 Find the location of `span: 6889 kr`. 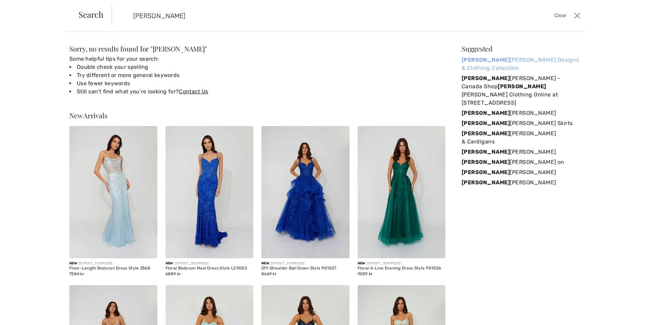

span: 6889 kr is located at coordinates (173, 274).